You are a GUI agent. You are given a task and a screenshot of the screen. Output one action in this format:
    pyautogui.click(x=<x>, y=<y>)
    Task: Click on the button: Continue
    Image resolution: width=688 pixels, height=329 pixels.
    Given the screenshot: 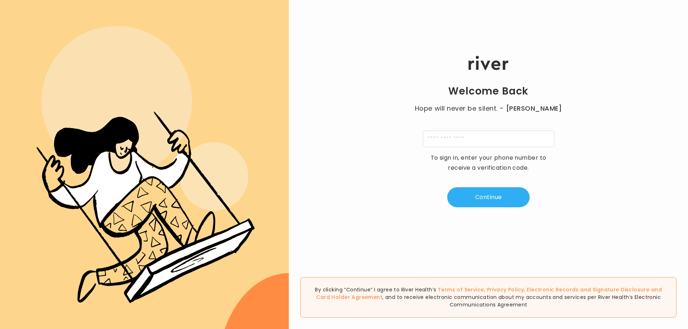 What is the action you would take?
    pyautogui.click(x=488, y=197)
    